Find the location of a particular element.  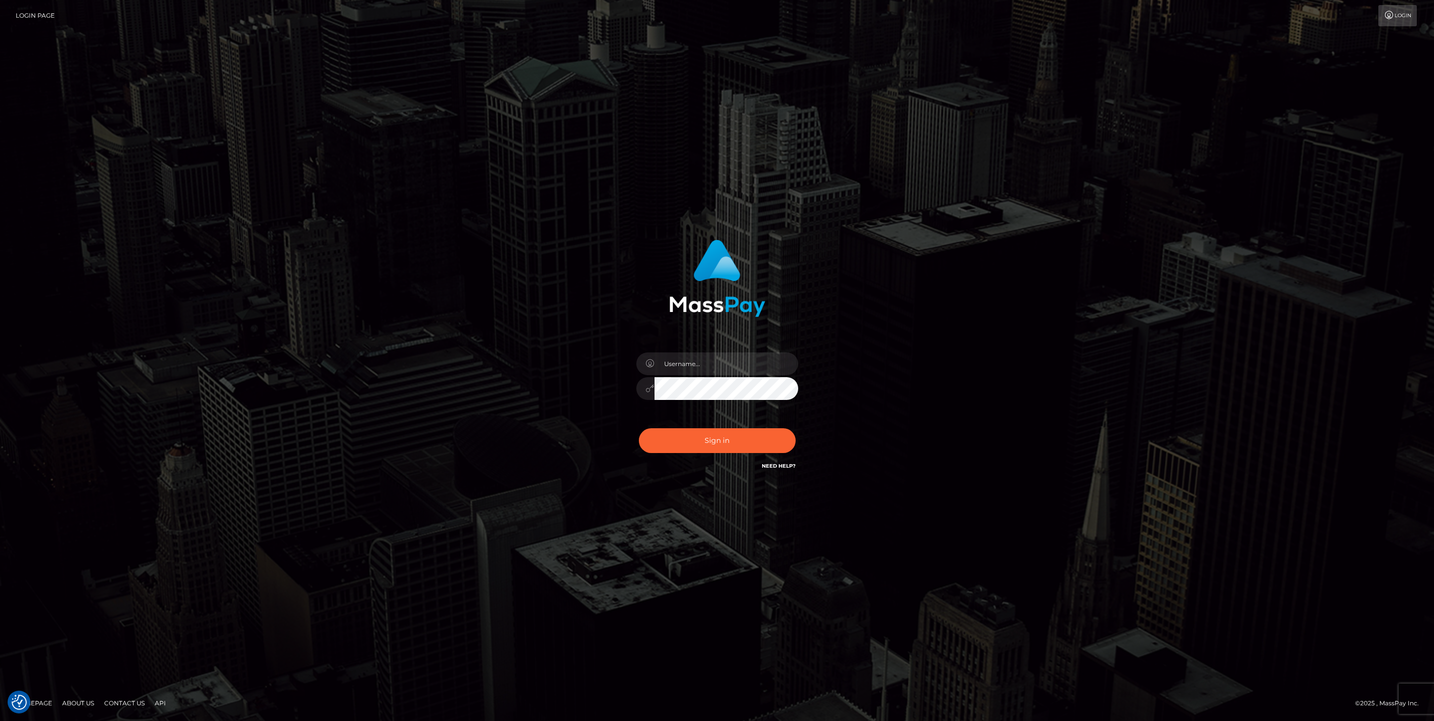

a: Contact Us is located at coordinates (124, 703).